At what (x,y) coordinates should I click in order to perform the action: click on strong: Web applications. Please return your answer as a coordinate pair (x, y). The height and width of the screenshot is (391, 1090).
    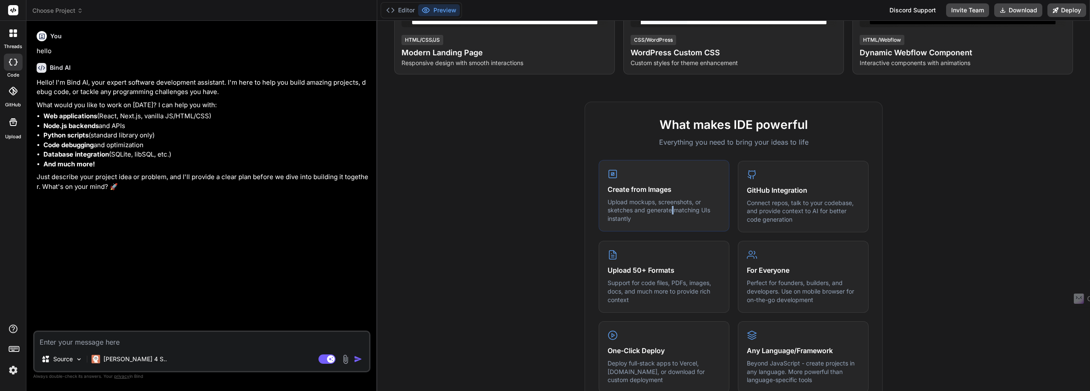
    Looking at the image, I should click on (70, 116).